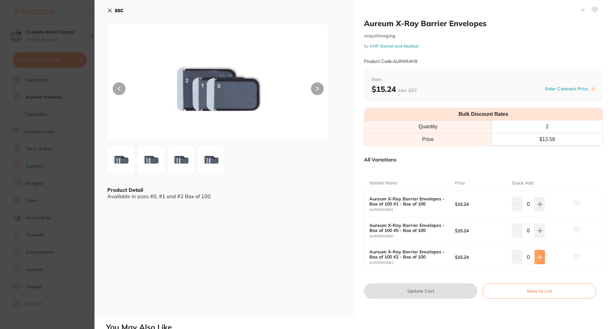 The image size is (613, 329). I want to click on button: Save to List, so click(539, 291).